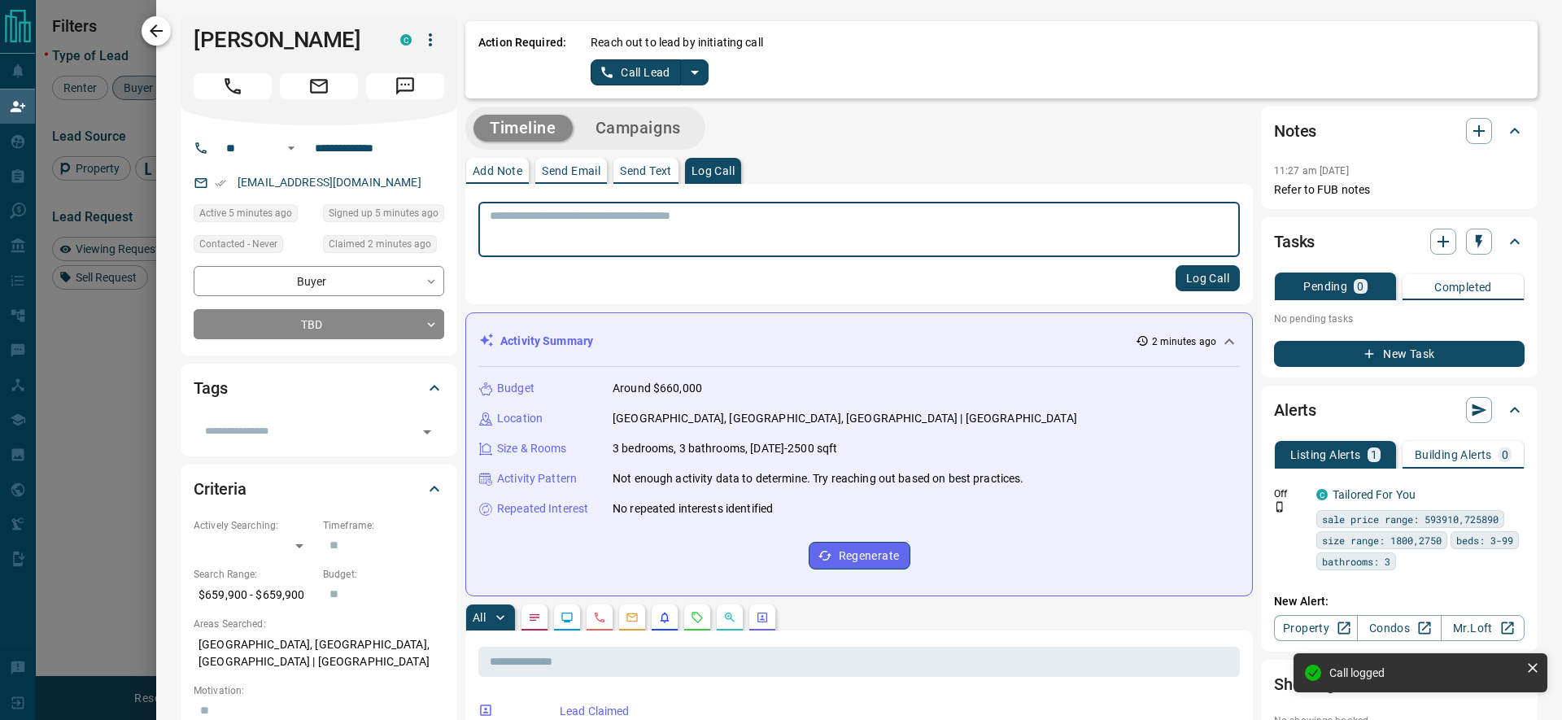  I want to click on p: 1, so click(1374, 455).